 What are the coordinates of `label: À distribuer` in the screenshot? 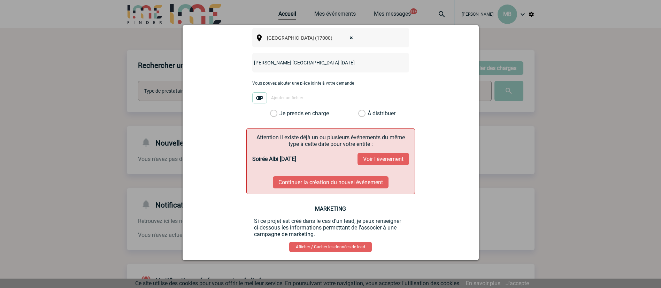 It's located at (362, 114).